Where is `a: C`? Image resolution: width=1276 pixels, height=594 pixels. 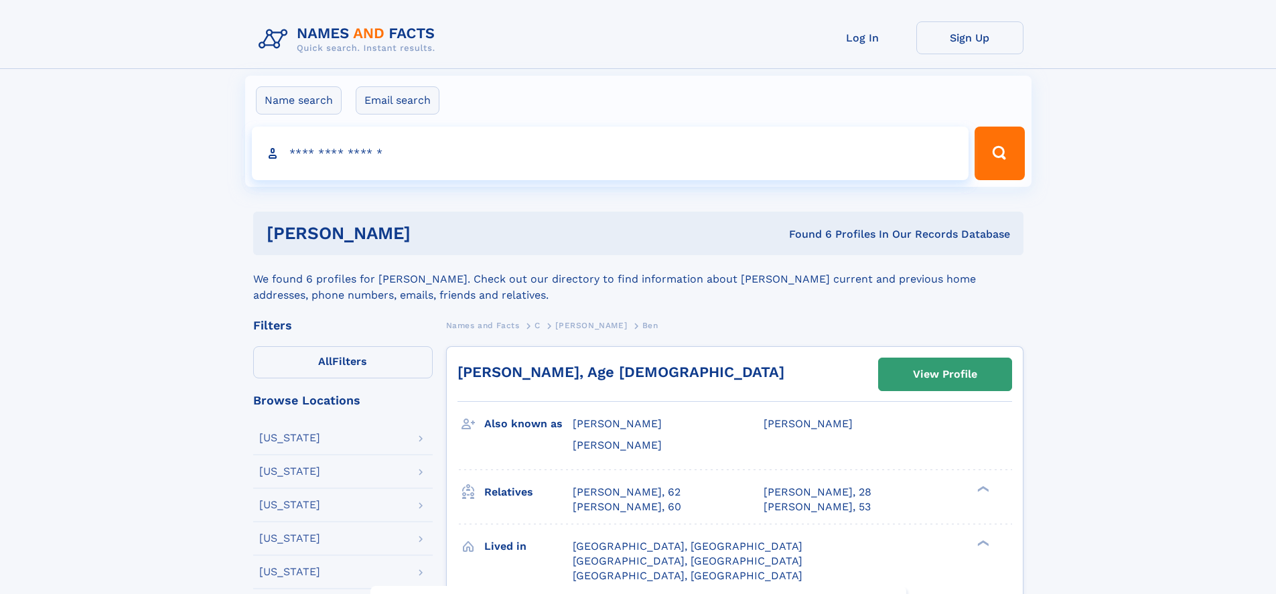
a: C is located at coordinates (537, 325).